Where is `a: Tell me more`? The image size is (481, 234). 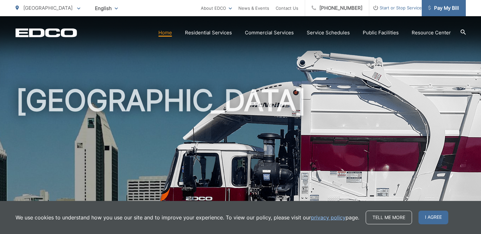
a: Tell me more is located at coordinates (389, 217).